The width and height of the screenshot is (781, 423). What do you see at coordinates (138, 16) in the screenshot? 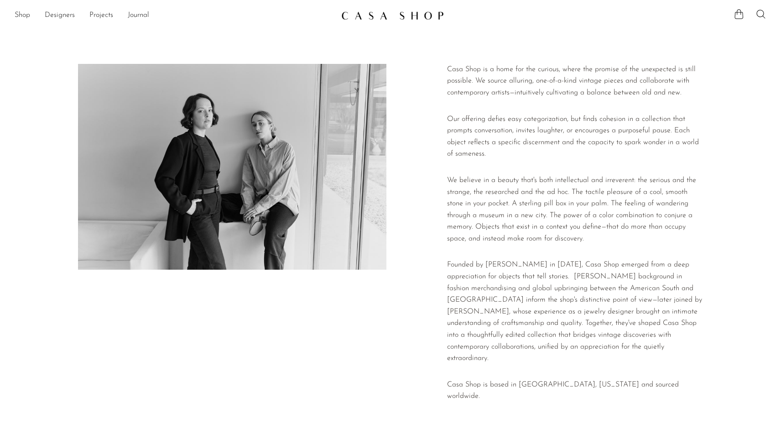
I see `a: Journal` at bounding box center [138, 16].